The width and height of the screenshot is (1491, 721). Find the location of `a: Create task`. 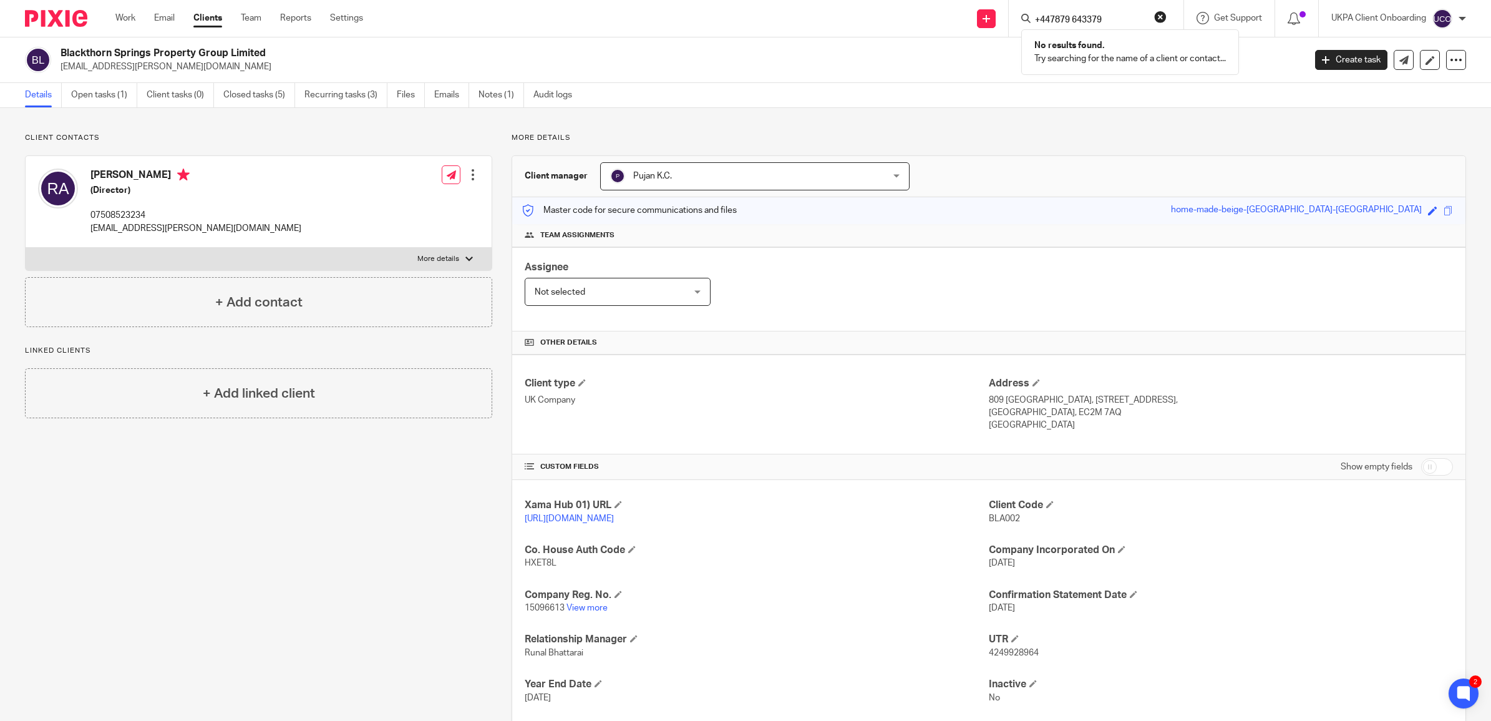

a: Create task is located at coordinates (1351, 60).